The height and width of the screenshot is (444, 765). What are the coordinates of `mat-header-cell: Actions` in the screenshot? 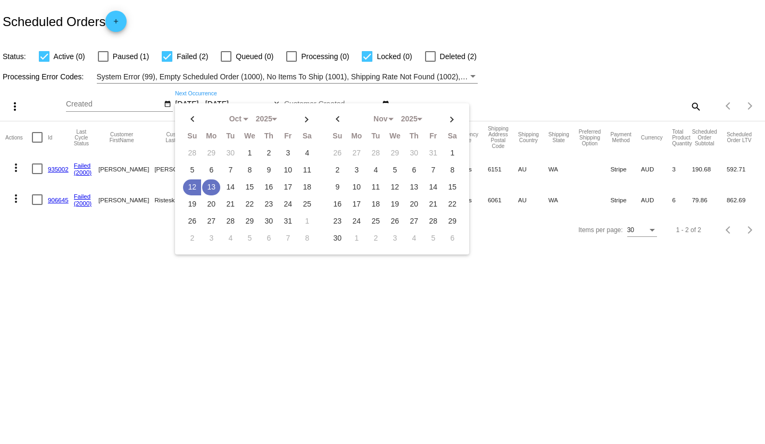 It's located at (19, 137).